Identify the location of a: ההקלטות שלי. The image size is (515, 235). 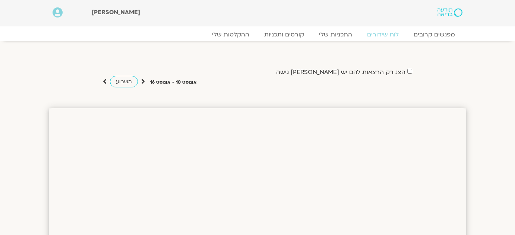
(231, 35).